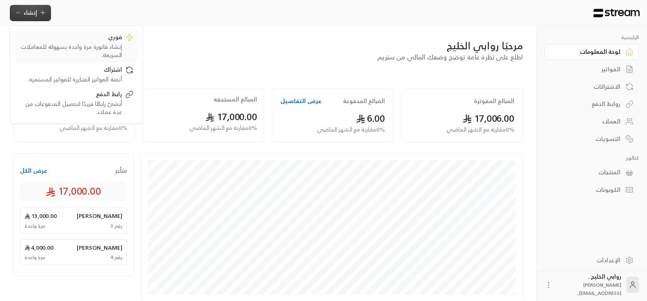 The height and width of the screenshot is (301, 647). I want to click on div: أنشئ رابطًا فريدًا لتحصيل المدفوعات من عدة عملاء., so click(71, 108).